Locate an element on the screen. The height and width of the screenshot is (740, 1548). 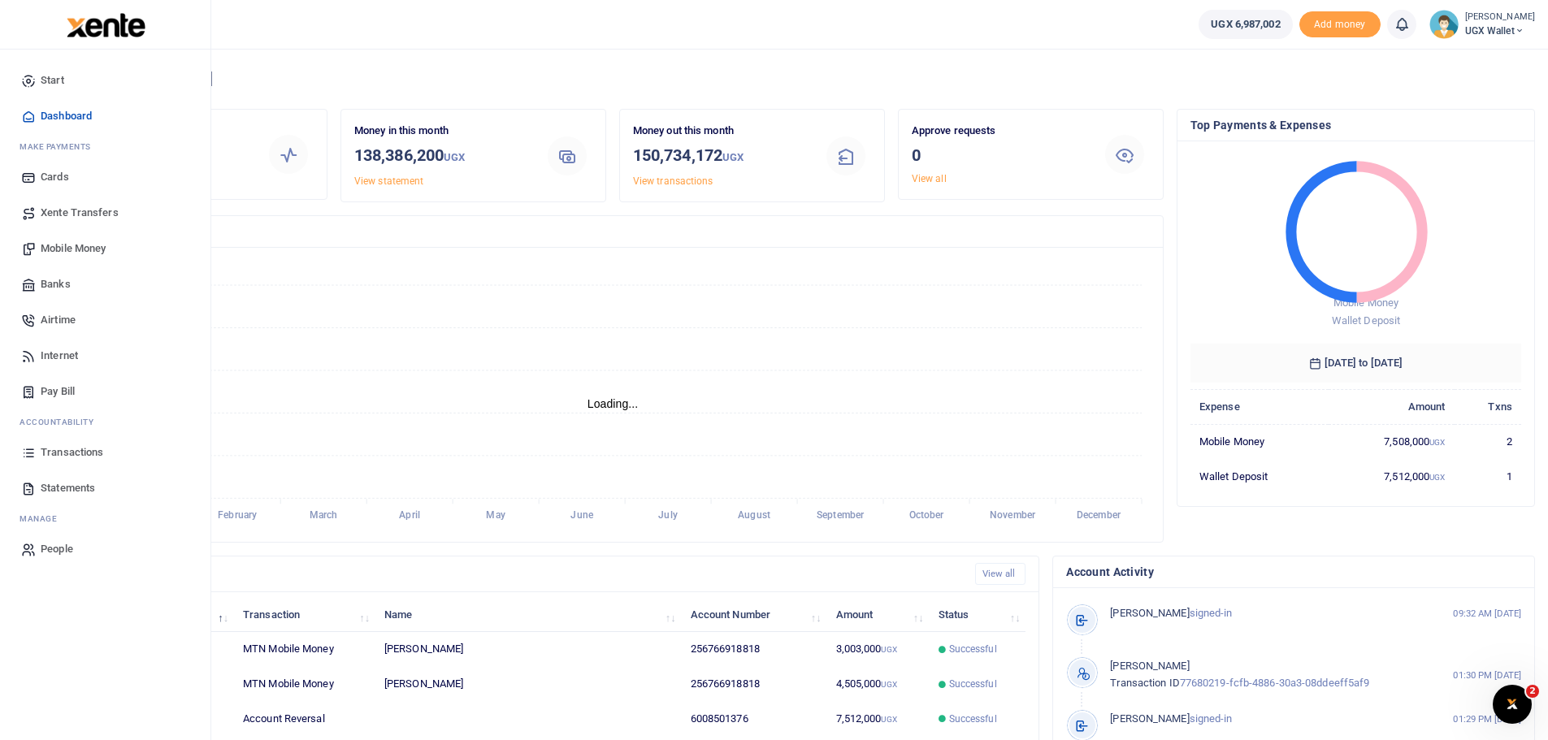
td: Mobile Money is located at coordinates (1260, 441).